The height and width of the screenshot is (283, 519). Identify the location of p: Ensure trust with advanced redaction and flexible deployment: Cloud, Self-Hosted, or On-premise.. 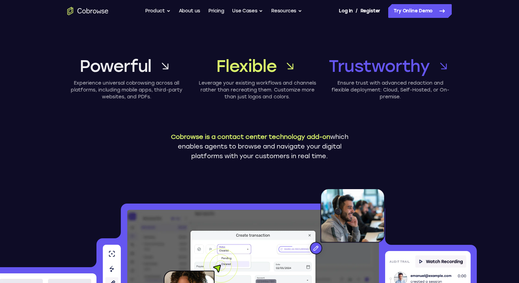
(390, 90).